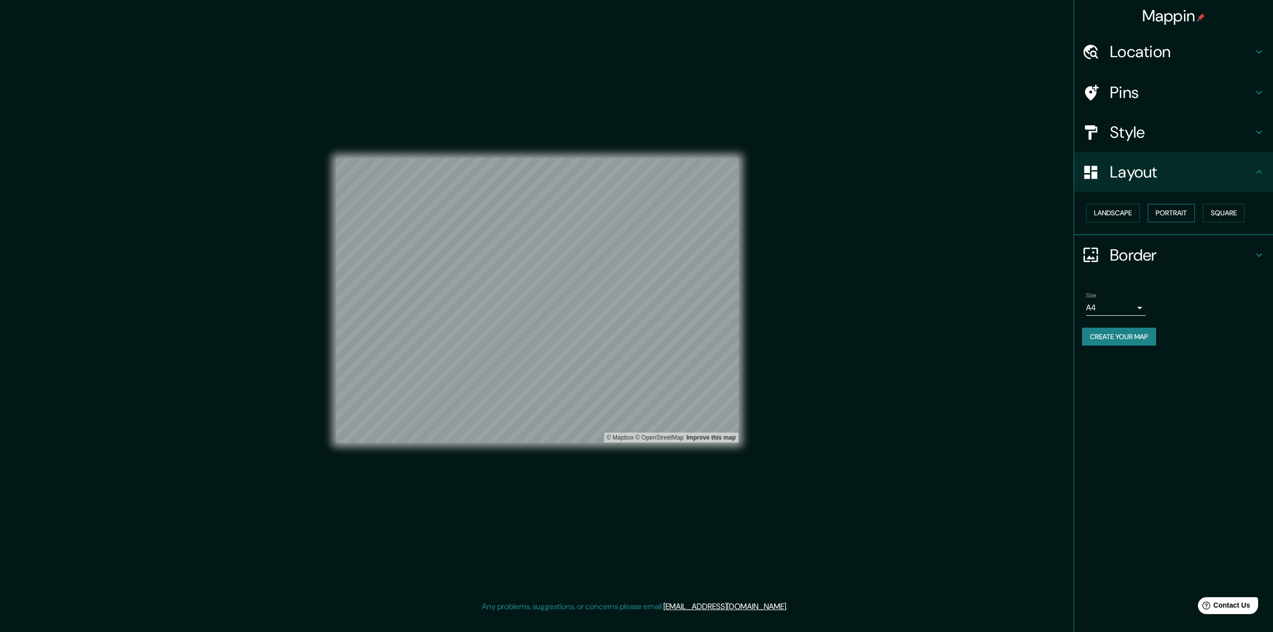  What do you see at coordinates (1116, 308) in the screenshot?
I see `div: A4` at bounding box center [1116, 308].